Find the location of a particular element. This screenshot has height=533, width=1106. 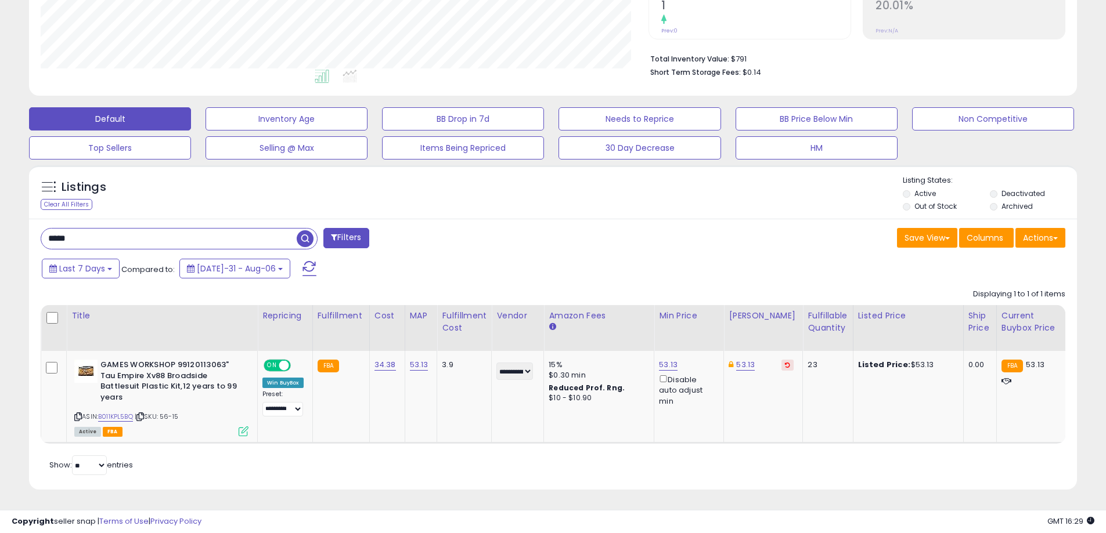

div: $53.13 is located at coordinates (906, 365).